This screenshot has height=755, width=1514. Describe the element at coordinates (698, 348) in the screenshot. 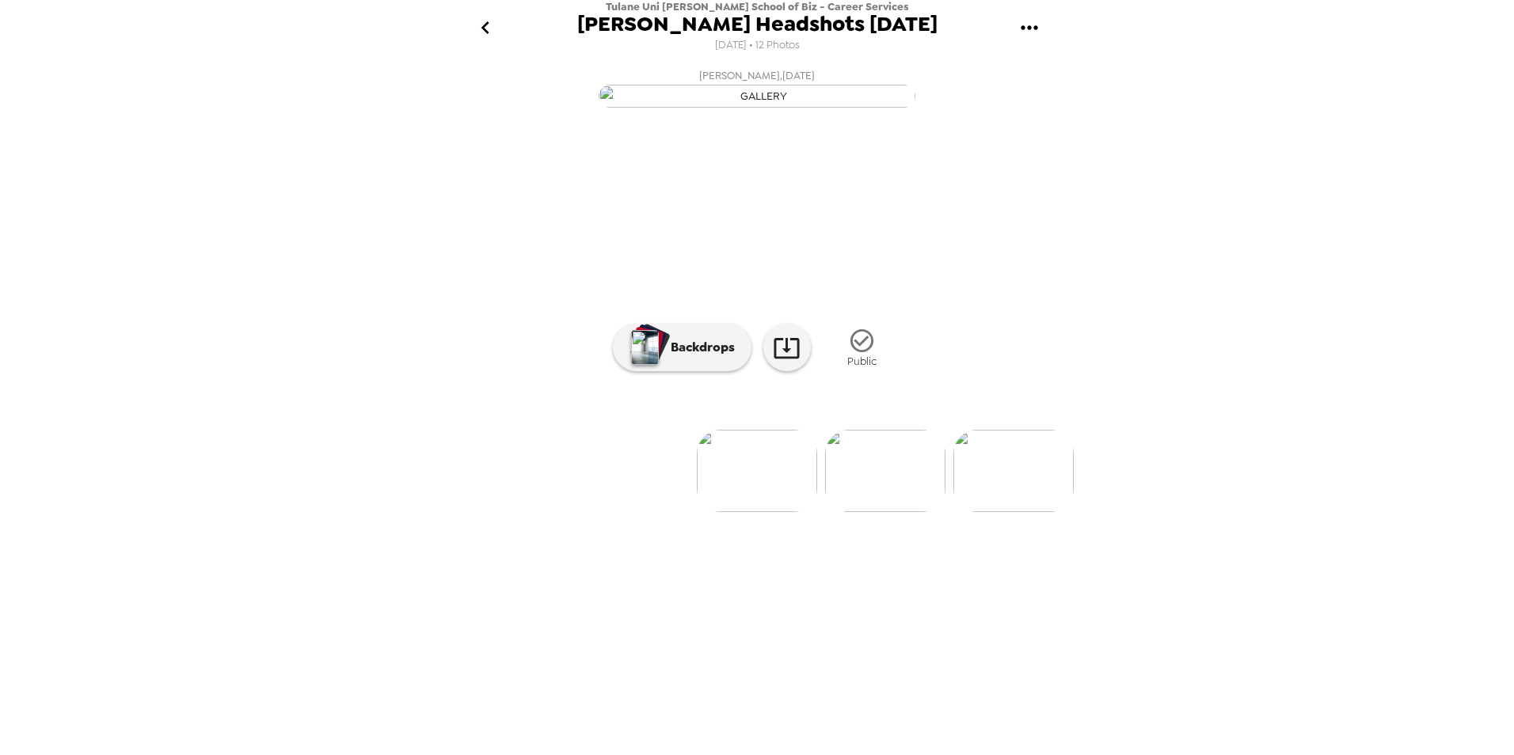

I see `p: Backdrops` at that location.